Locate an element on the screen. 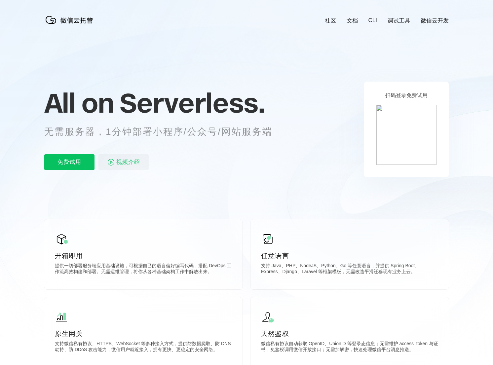 This screenshot has height=365, width=493. a: CLI is located at coordinates (373, 20).